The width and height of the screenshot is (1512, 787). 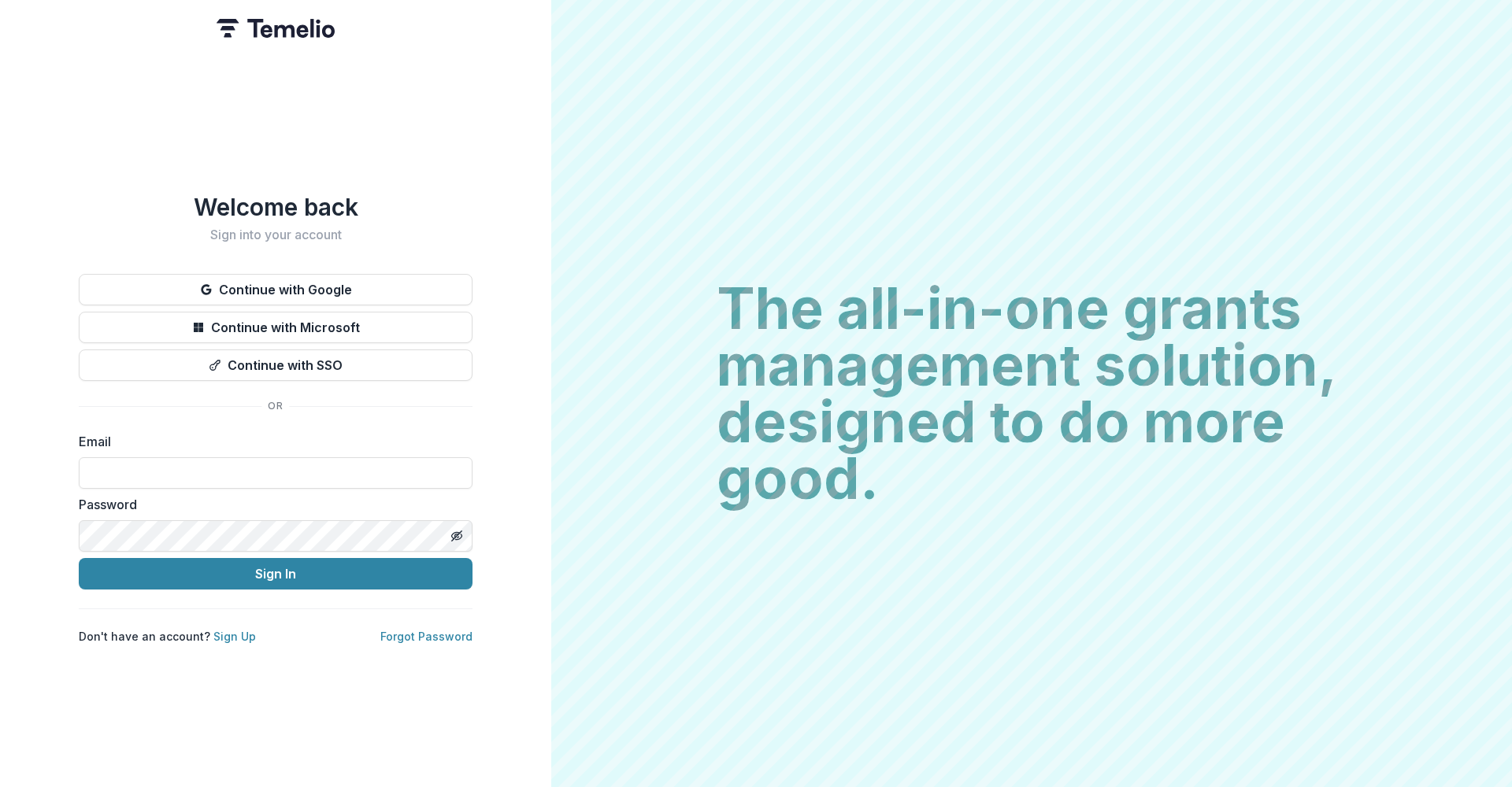 I want to click on a: Sign Up, so click(x=235, y=636).